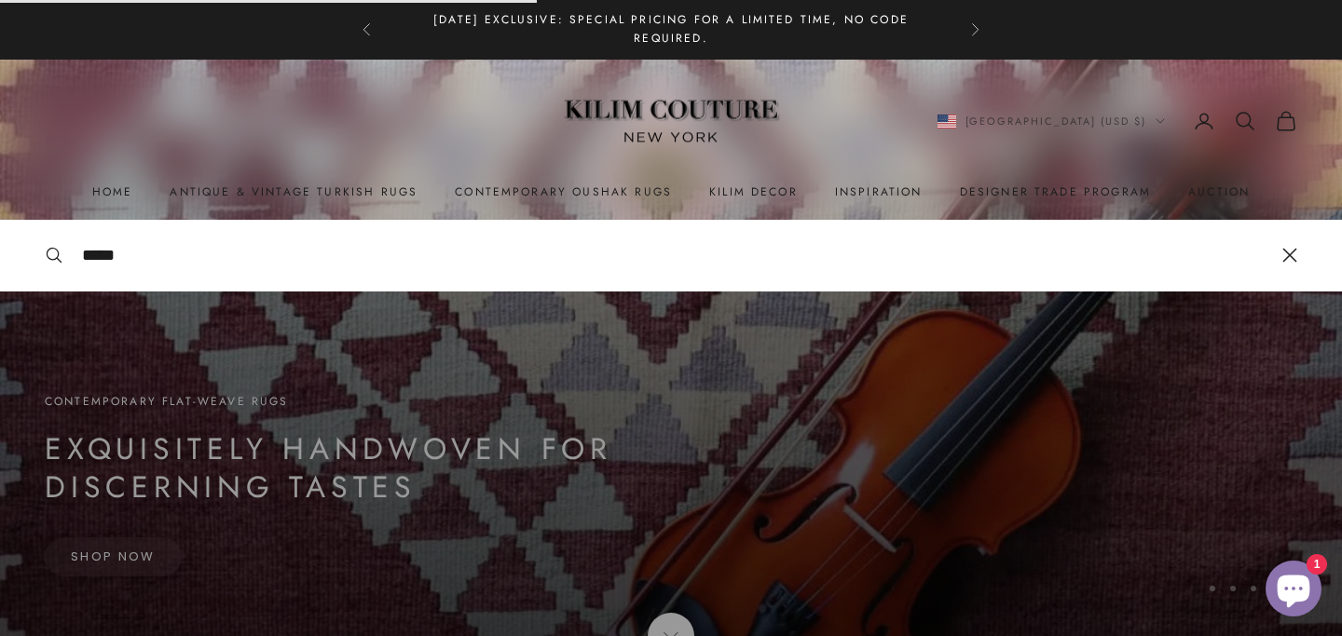 The width and height of the screenshot is (1342, 636). What do you see at coordinates (293, 192) in the screenshot?
I see `a: Antique & Vintage Turkish Rugs` at bounding box center [293, 192].